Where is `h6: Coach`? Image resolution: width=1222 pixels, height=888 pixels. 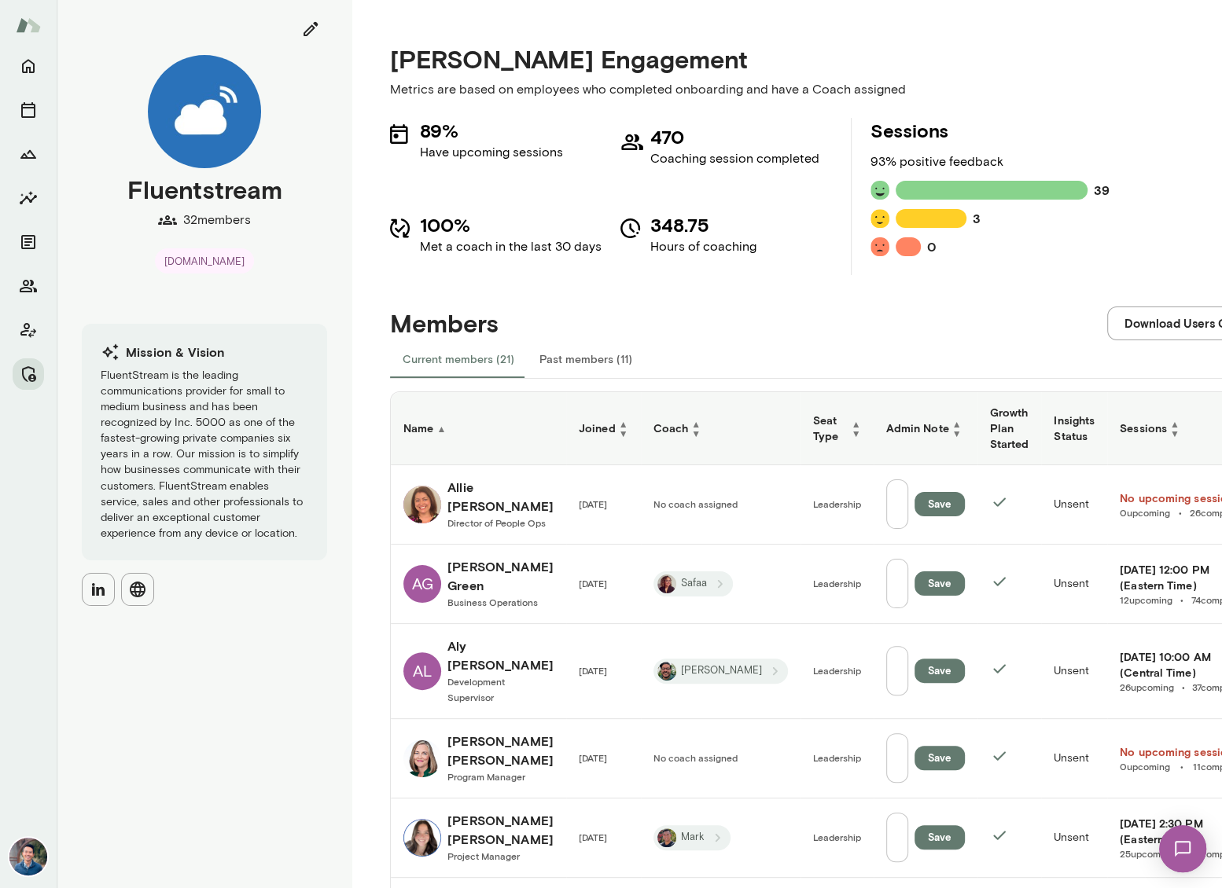 h6: Coach is located at coordinates (720, 428).